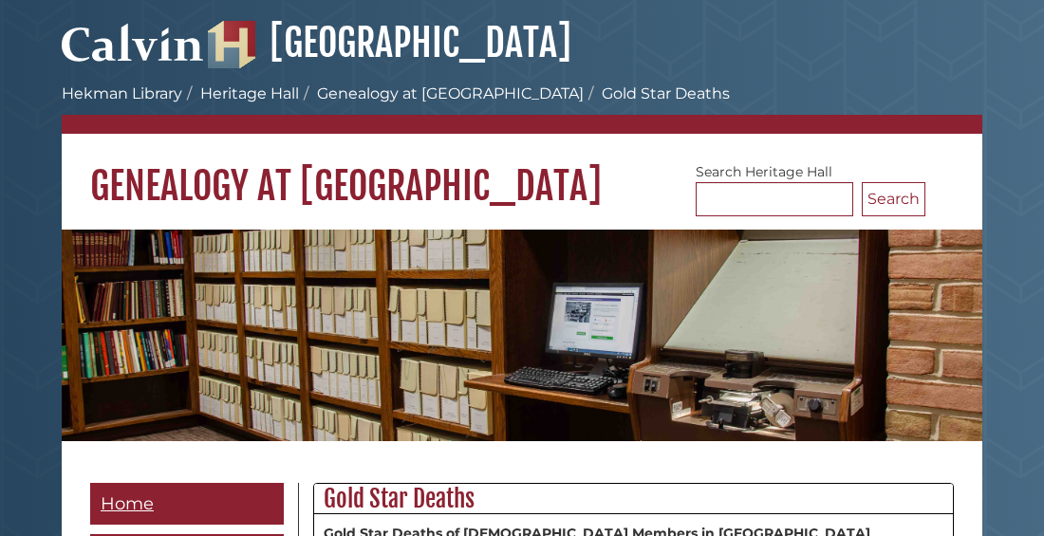  Describe the element at coordinates (250, 93) in the screenshot. I see `a: Heritage Hall` at that location.